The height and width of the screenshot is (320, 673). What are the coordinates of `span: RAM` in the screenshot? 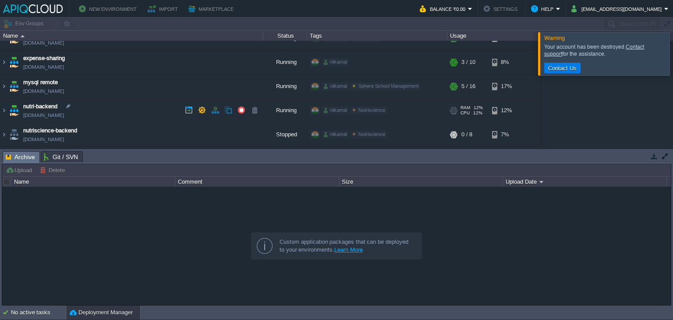 It's located at (465, 108).